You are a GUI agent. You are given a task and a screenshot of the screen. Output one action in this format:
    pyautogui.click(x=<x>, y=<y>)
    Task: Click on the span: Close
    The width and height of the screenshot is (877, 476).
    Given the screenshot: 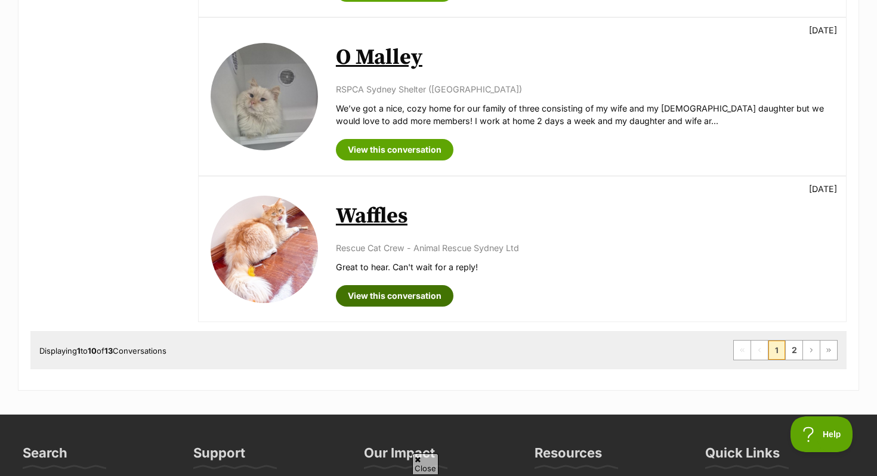 What is the action you would take?
    pyautogui.click(x=425, y=463)
    